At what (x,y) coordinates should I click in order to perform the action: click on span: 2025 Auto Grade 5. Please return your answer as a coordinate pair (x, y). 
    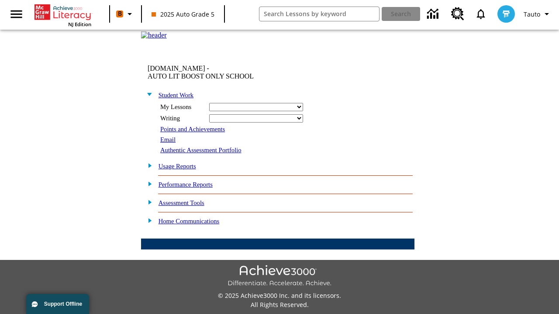
    Looking at the image, I should click on (183, 14).